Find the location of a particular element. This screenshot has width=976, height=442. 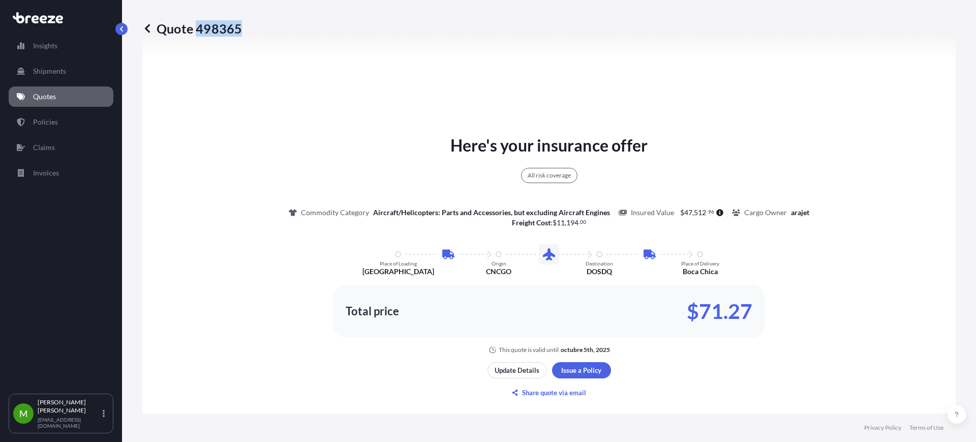

p: octubre 5th, 2025 is located at coordinates (585, 350).